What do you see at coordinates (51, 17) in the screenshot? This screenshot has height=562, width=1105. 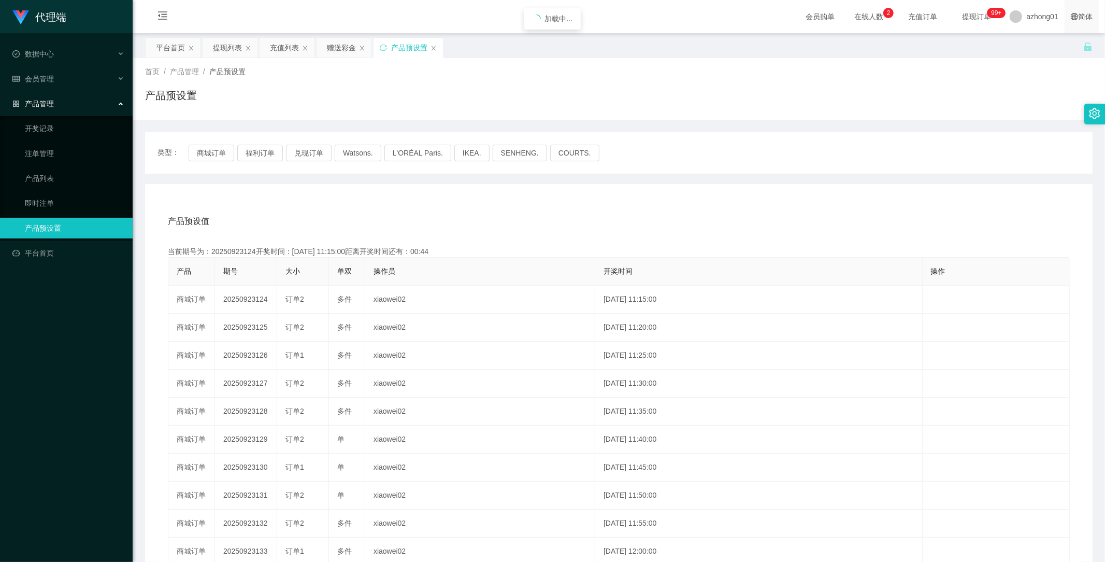 I see `h1: 代理端` at bounding box center [51, 17].